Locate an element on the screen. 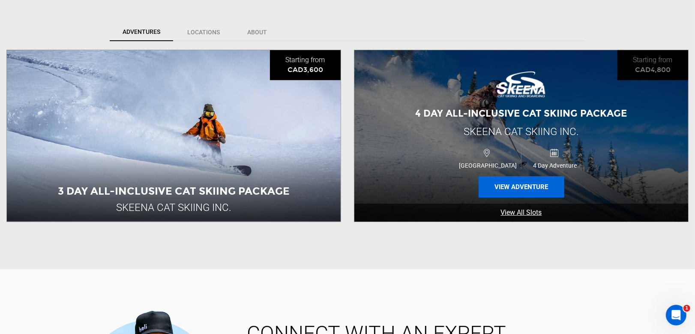  span: 1 is located at coordinates (686, 308).